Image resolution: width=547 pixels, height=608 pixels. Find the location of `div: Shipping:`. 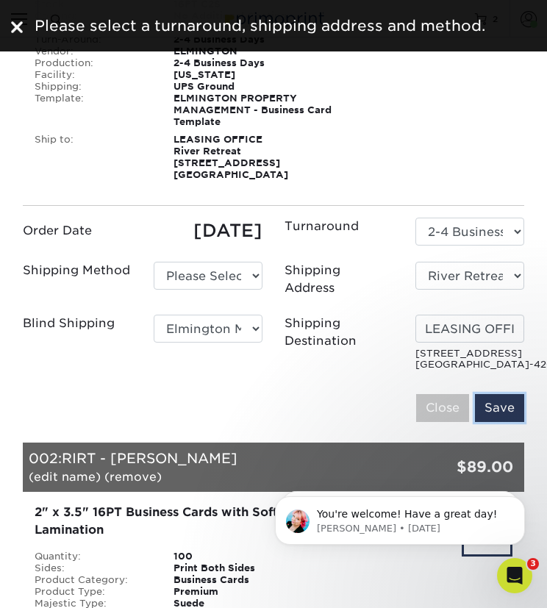

div: Shipping: is located at coordinates (93, 87).